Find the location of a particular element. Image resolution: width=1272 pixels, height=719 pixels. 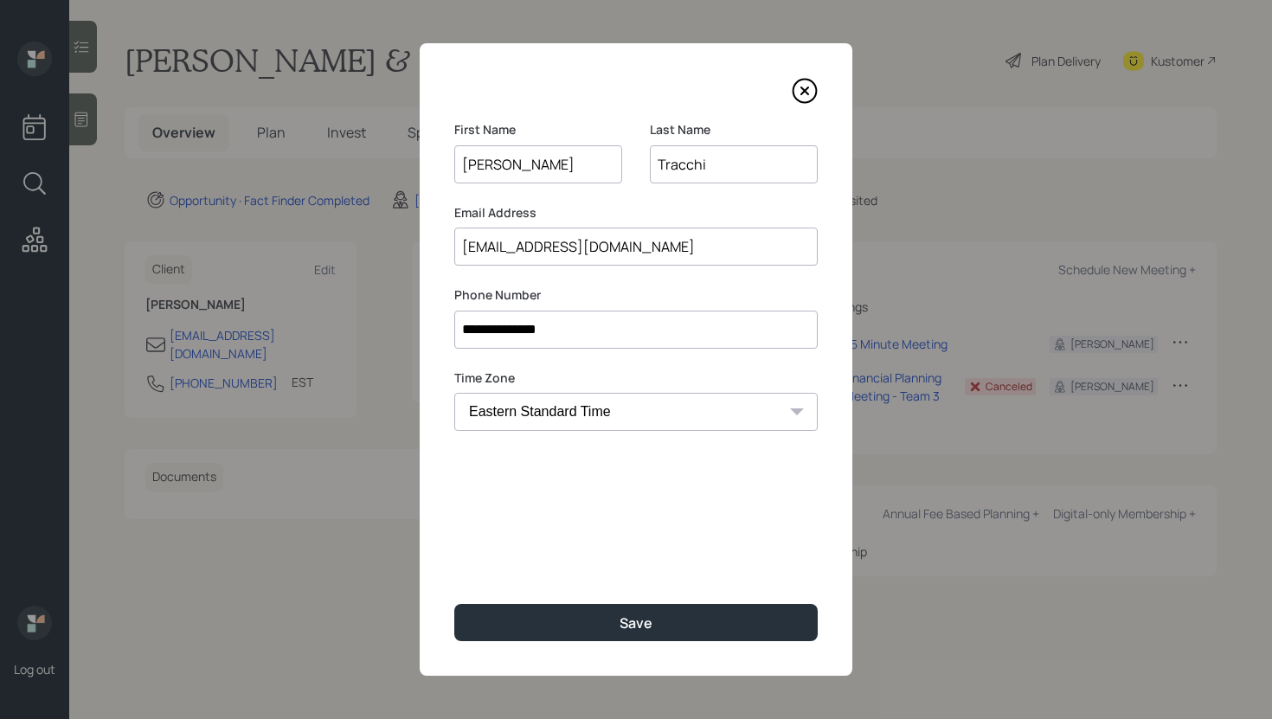

label: Time Zone is located at coordinates (636, 378).